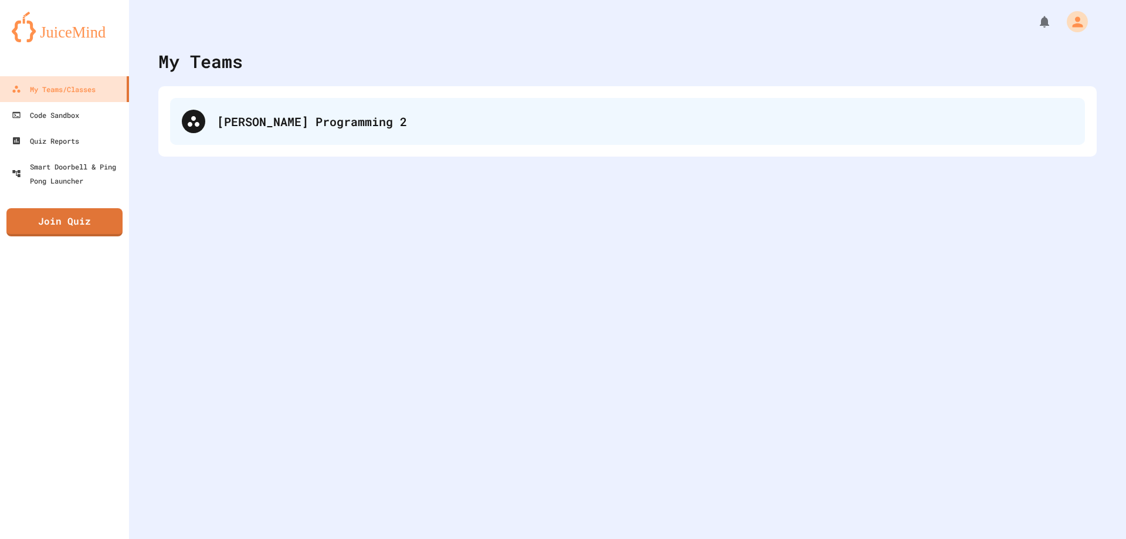 This screenshot has width=1126, height=539. What do you see at coordinates (53, 89) in the screenshot?
I see `div: My Teams/Classes` at bounding box center [53, 89].